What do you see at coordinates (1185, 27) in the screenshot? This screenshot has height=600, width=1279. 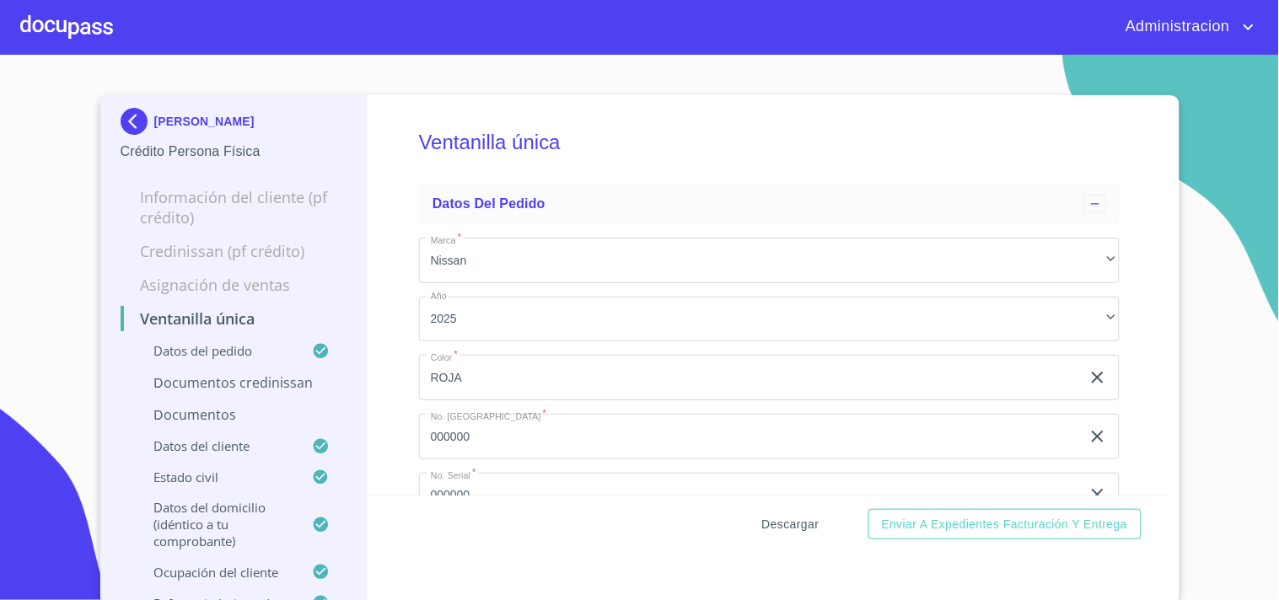 I see `button: account of current user` at bounding box center [1185, 27].